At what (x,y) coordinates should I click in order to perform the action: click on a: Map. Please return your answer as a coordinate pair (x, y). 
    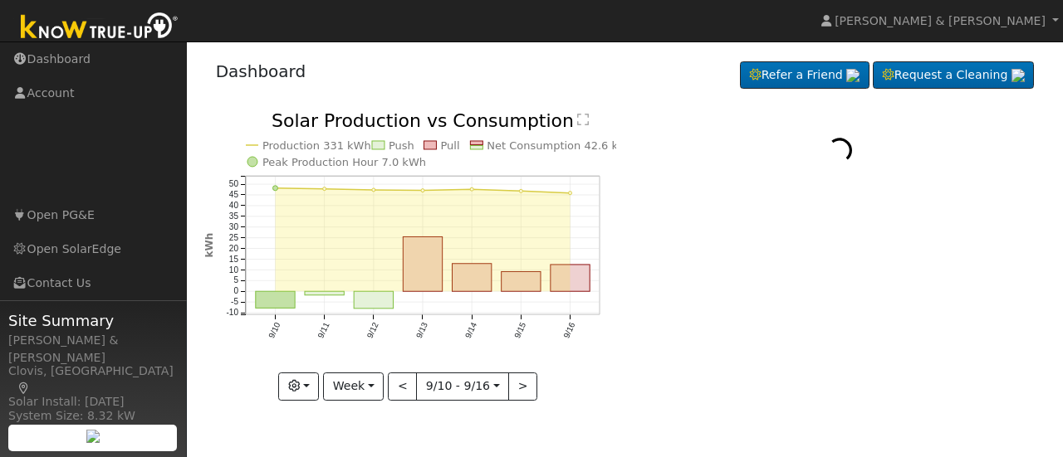
    Looking at the image, I should click on (24, 389).